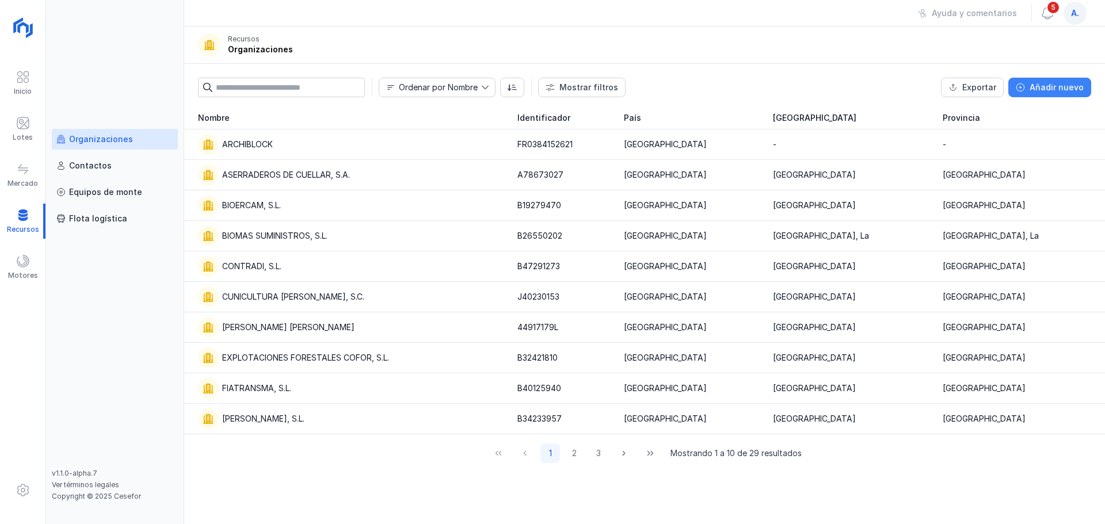 The width and height of the screenshot is (1105, 524). Describe the element at coordinates (23, 276) in the screenshot. I see `div: Motores` at that location.